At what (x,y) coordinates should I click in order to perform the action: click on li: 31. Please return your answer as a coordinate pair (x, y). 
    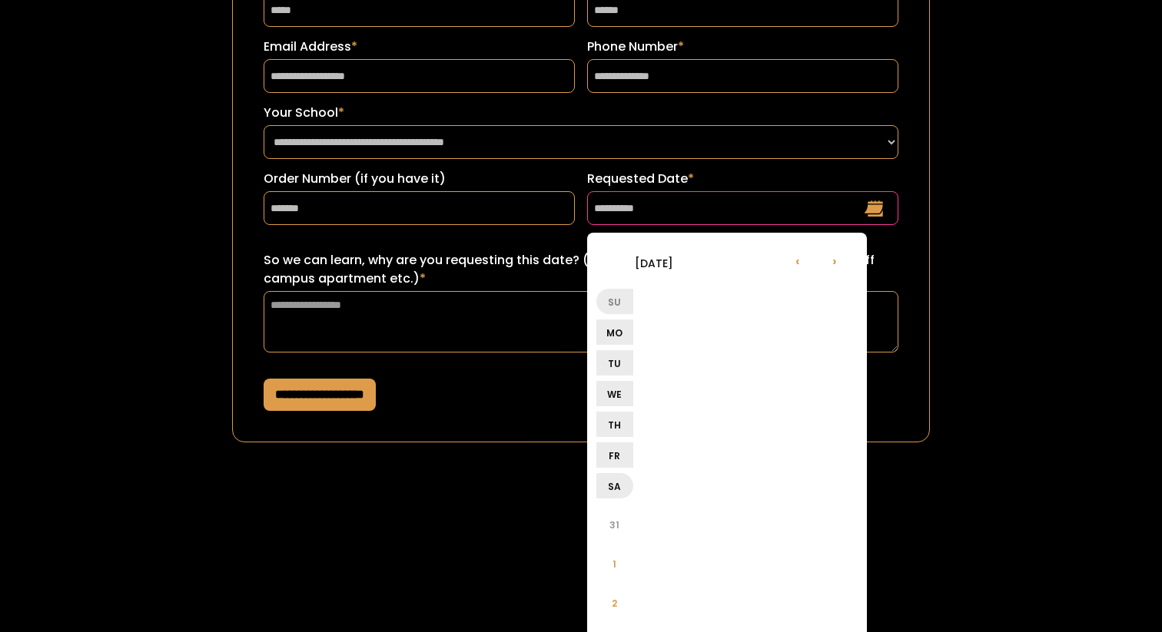
    Looking at the image, I should click on (615, 525).